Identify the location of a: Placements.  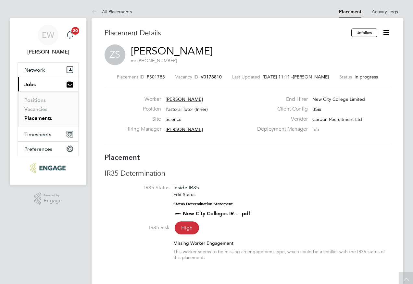
(38, 118).